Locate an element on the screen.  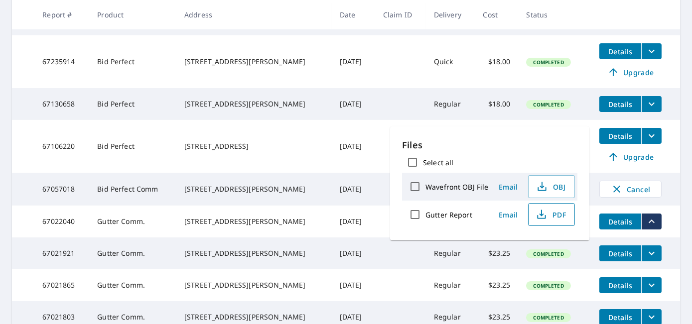
button: Cancel is located at coordinates (630, 189).